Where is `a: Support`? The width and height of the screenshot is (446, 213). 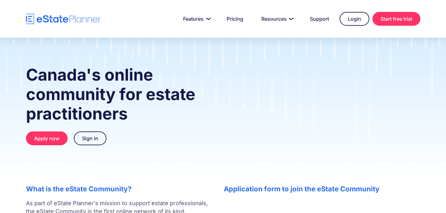
a: Support is located at coordinates (319, 19).